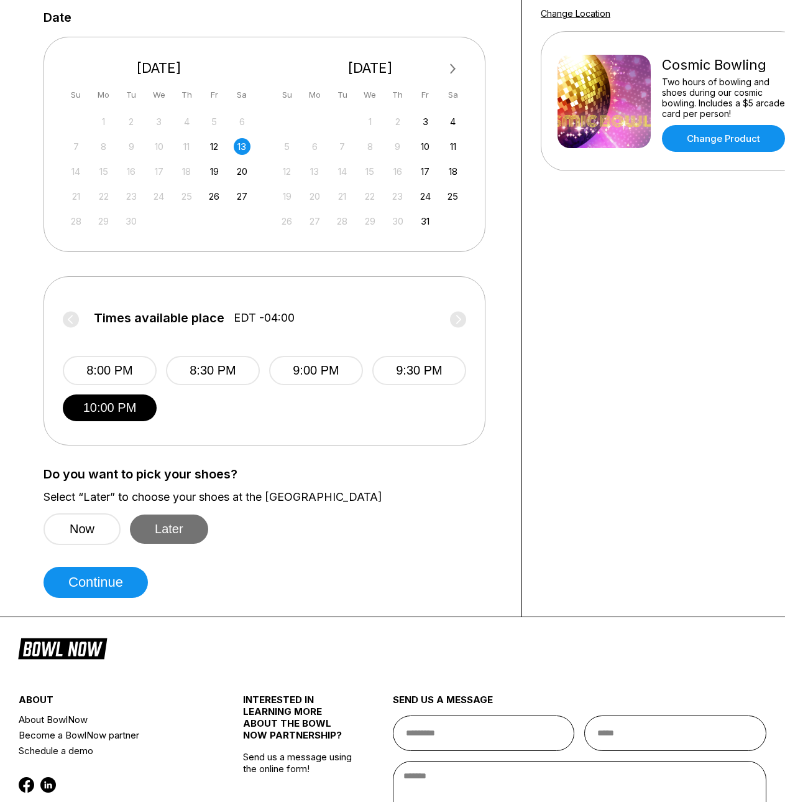 The image size is (785, 802). What do you see at coordinates (96, 582) in the screenshot?
I see `button: Continue` at bounding box center [96, 582].